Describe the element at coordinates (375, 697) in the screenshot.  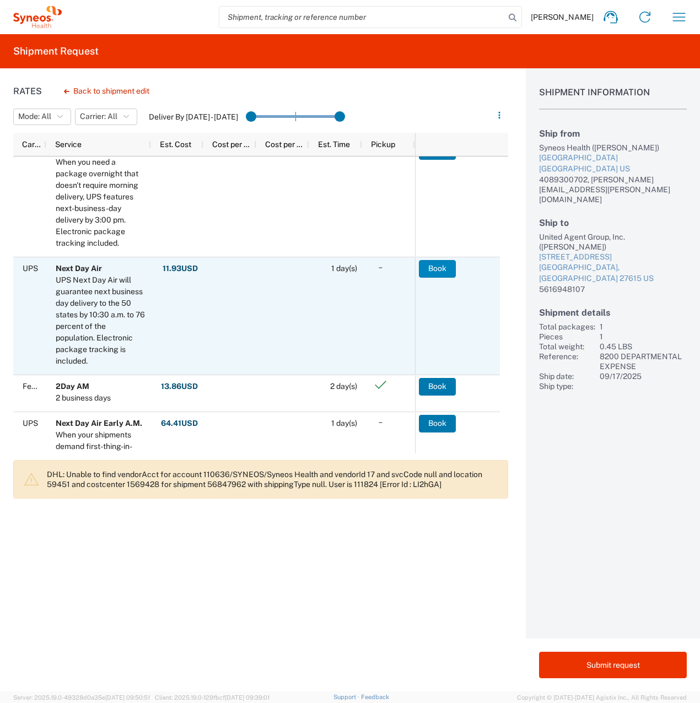
I see `a: Feedback` at that location.